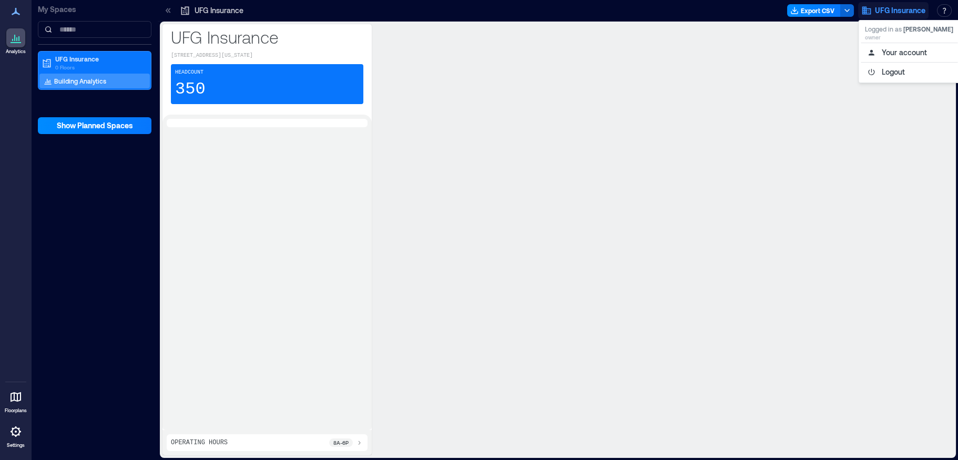 This screenshot has height=460, width=958. I want to click on a: Settings, so click(16, 435).